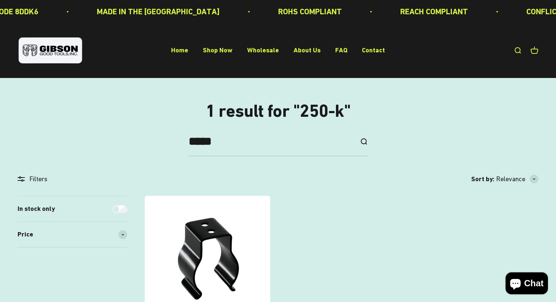 The height and width of the screenshot is (302, 556). Describe the element at coordinates (72, 179) in the screenshot. I see `div: Filters` at that location.